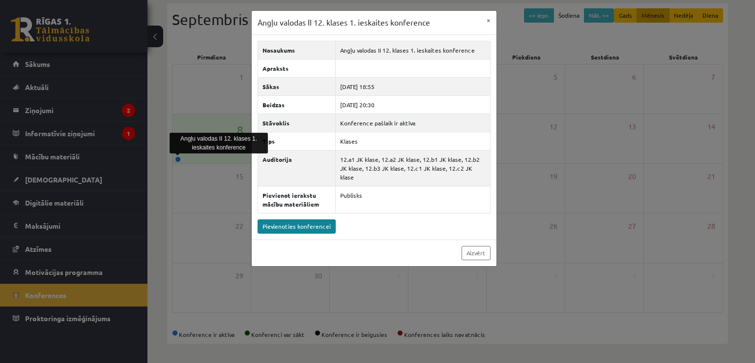 The image size is (755, 363). What do you see at coordinates (476, 253) in the screenshot?
I see `a: Aizvērt` at bounding box center [476, 253].